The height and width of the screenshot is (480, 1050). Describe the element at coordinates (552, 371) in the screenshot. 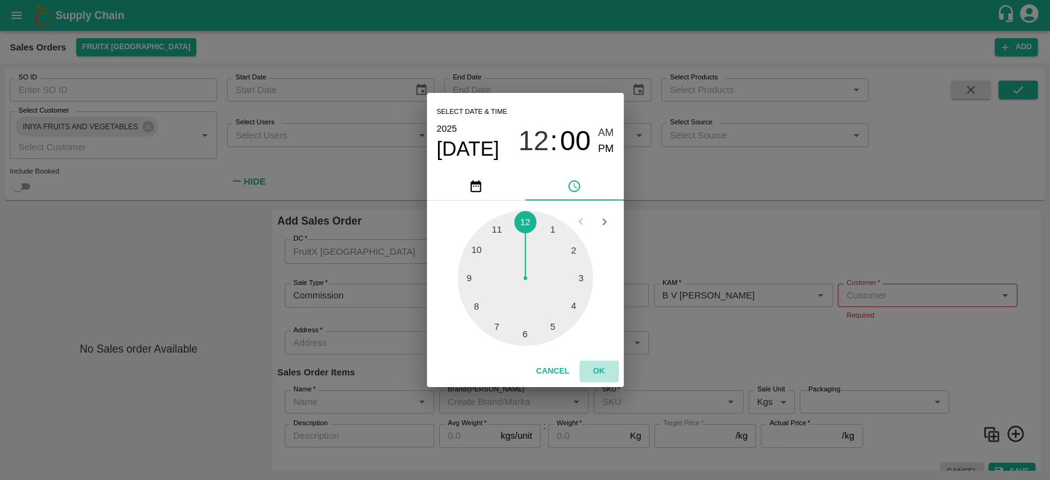

I see `button: Cancel` at that location.